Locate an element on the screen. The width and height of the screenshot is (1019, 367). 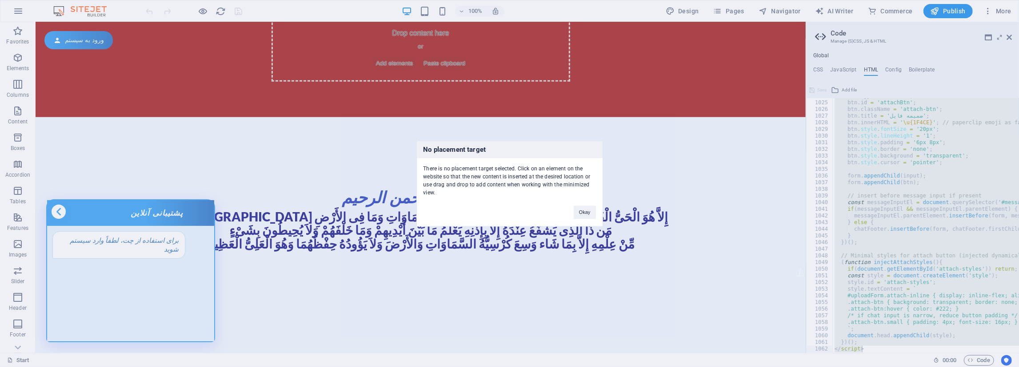
div: عنوان پنجره چت is located at coordinates (95, 191).